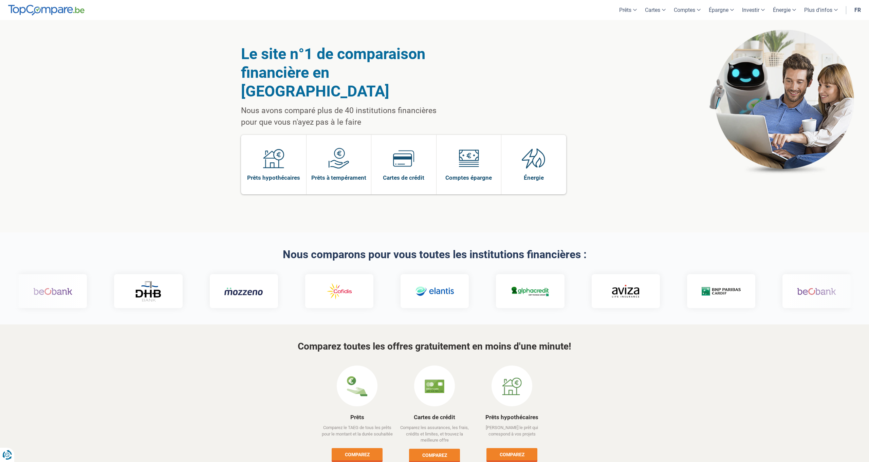 This screenshot has width=869, height=462. What do you see at coordinates (357, 433) in the screenshot?
I see `p: Comparez le TAEG de tous les prêts pour le montant et la durée souhaitée` at bounding box center [357, 433].